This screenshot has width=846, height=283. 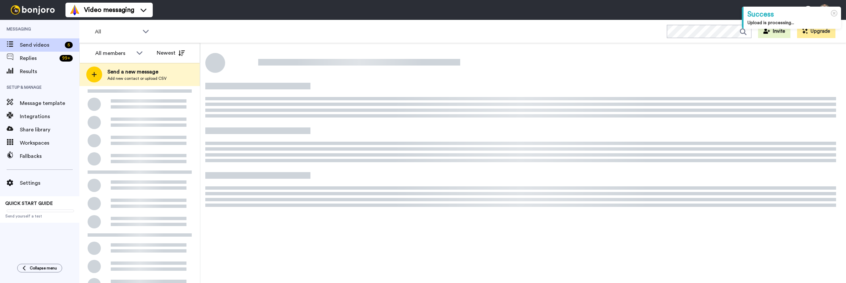 I want to click on span: Send yourself a test, so click(x=40, y=216).